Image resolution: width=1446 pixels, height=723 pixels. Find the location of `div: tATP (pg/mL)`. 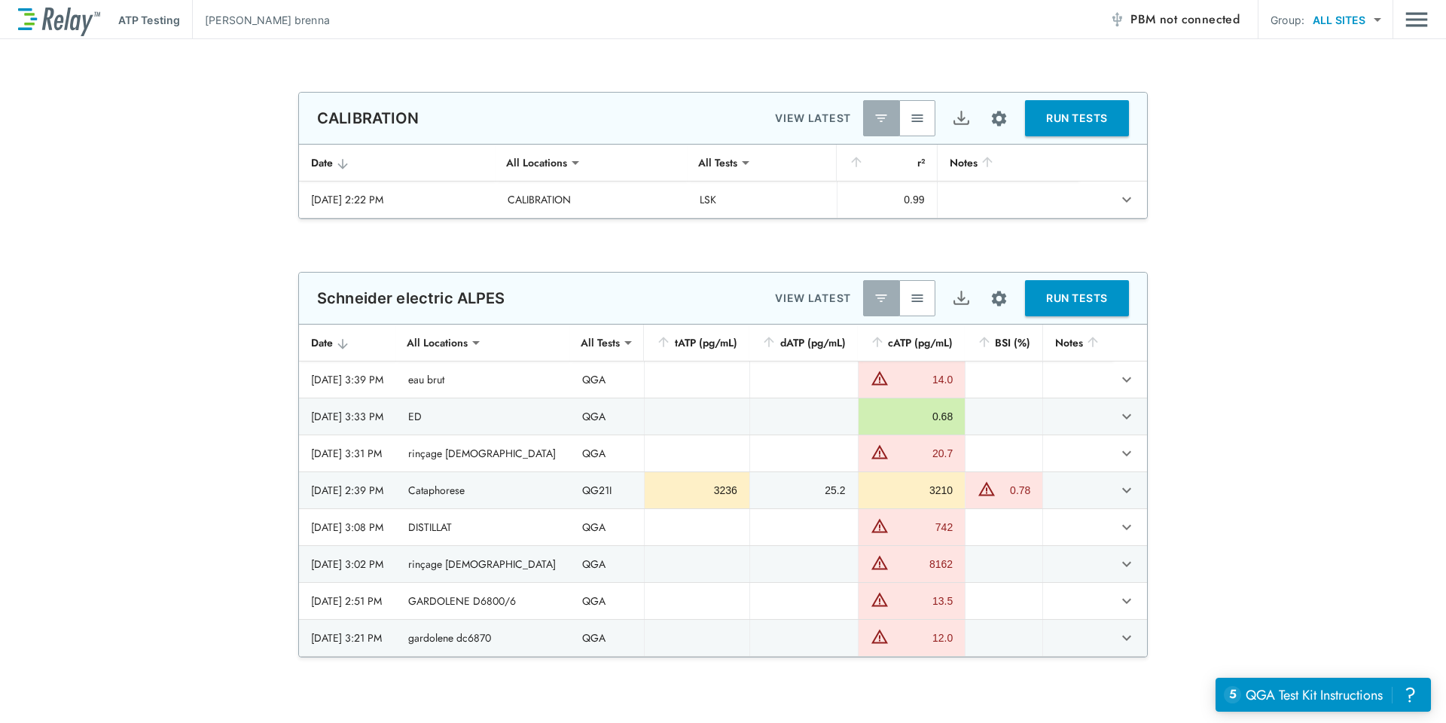

div: tATP (pg/mL) is located at coordinates (697, 343).